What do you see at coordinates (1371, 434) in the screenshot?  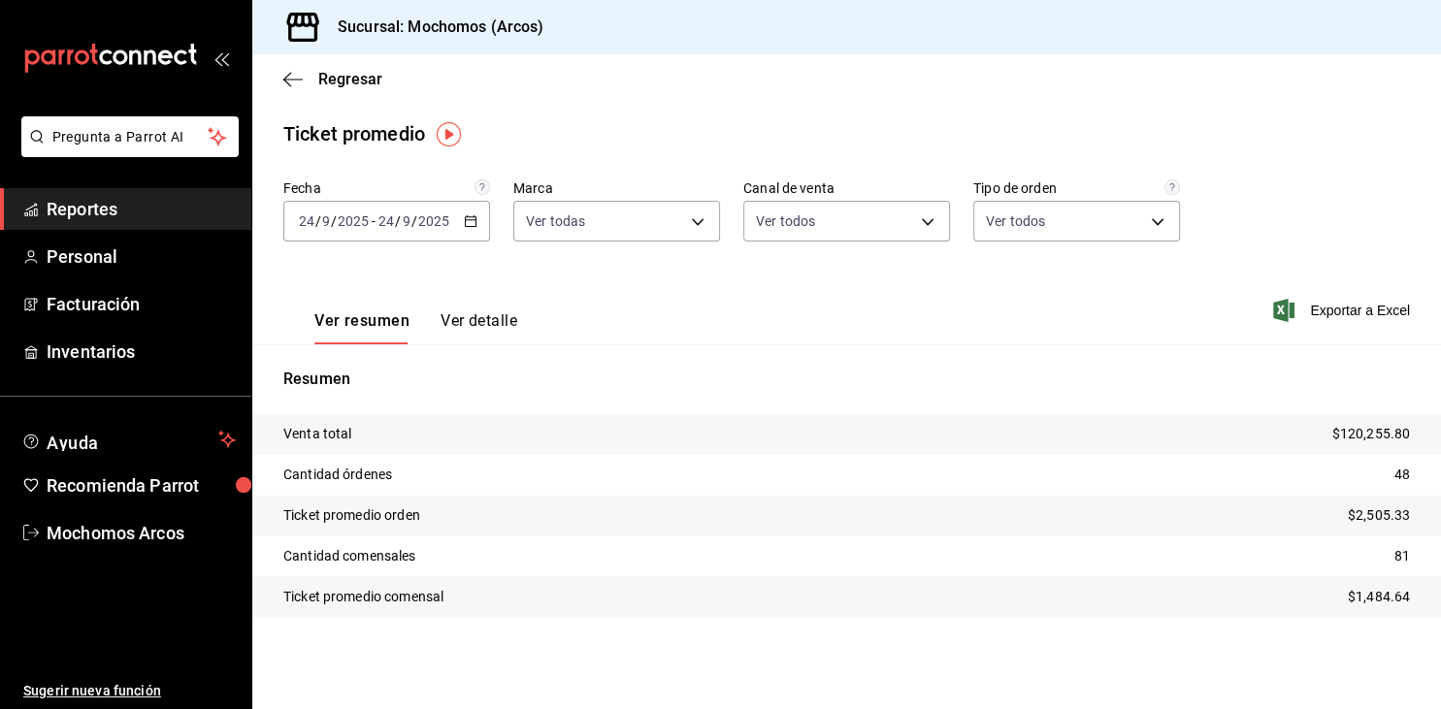 I see `p: $120,255.80` at bounding box center [1371, 434].